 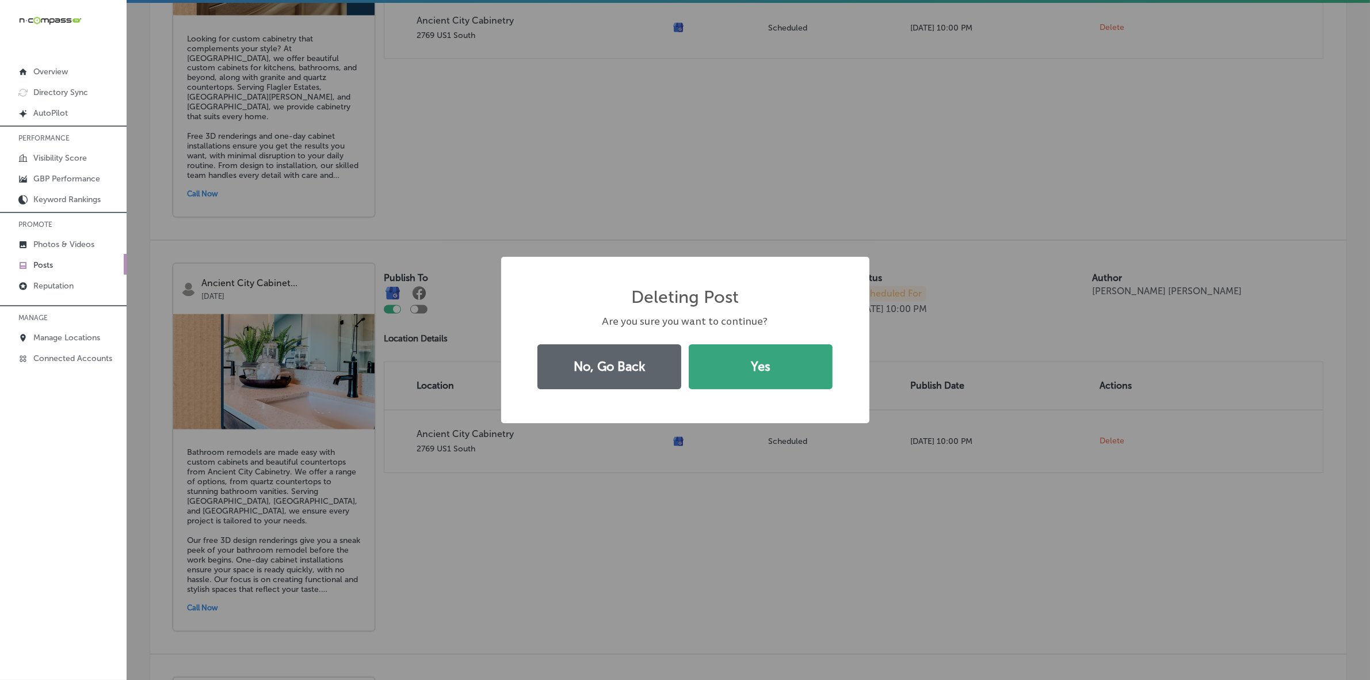 What do you see at coordinates (686, 321) in the screenshot?
I see `div: Are you sure you want to continue?` at bounding box center [686, 321].